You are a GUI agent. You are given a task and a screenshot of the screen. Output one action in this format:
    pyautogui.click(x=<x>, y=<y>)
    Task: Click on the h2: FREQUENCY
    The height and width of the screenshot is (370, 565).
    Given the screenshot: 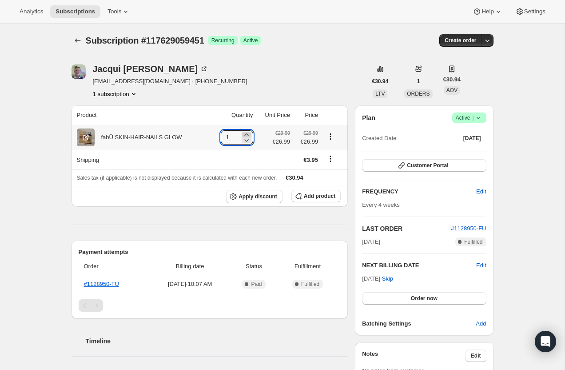 What is the action you would take?
    pyautogui.click(x=419, y=192)
    